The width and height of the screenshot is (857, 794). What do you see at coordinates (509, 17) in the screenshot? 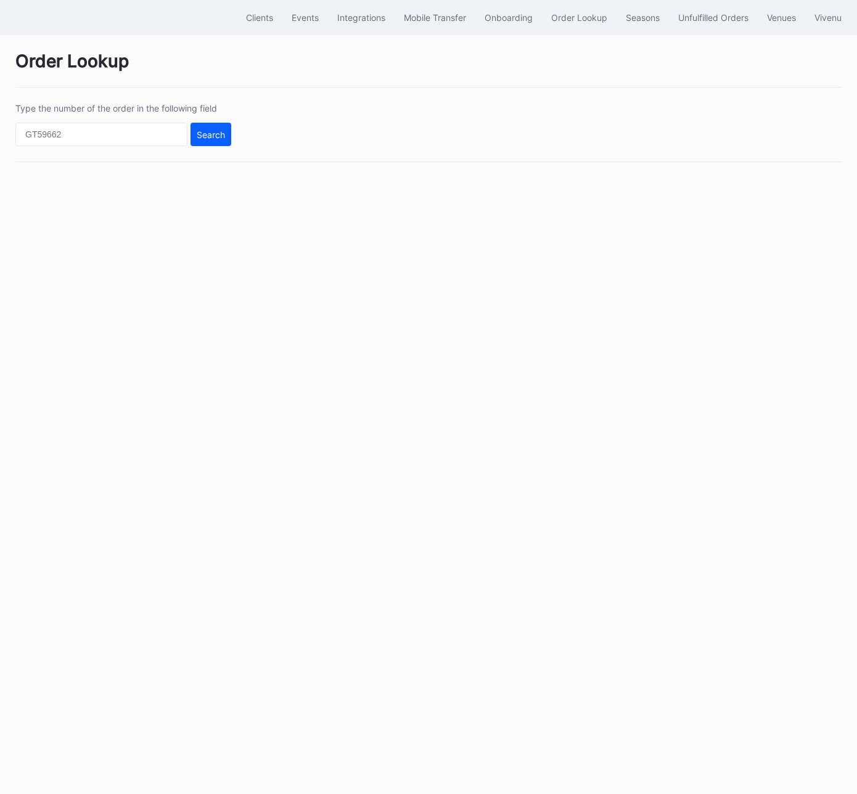
I see `a: Onboarding` at bounding box center [509, 17].